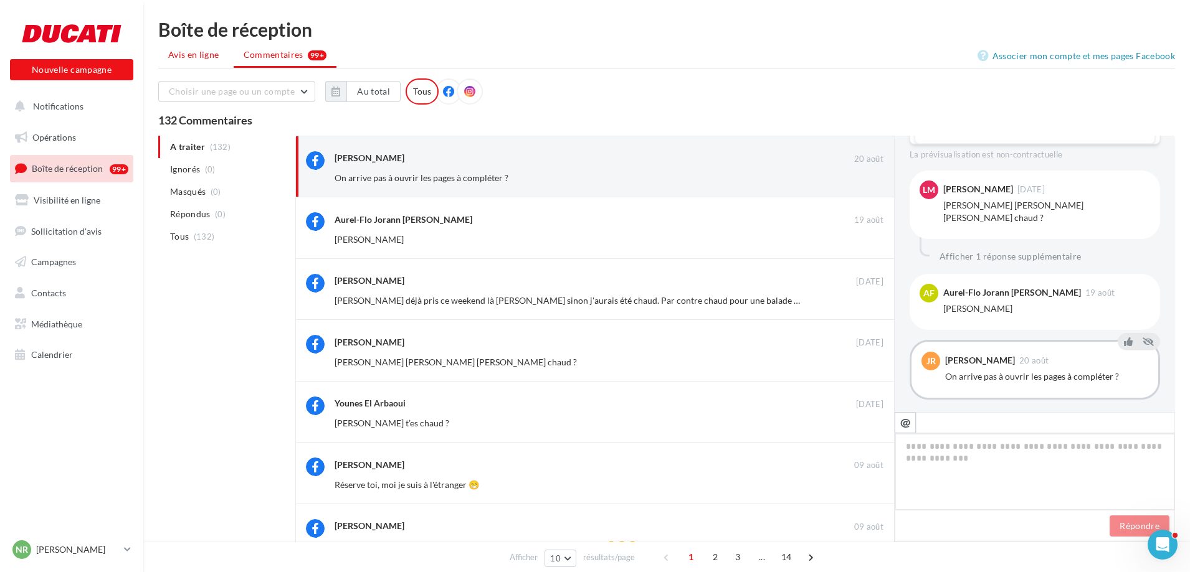  I want to click on span: 10, so click(555, 559).